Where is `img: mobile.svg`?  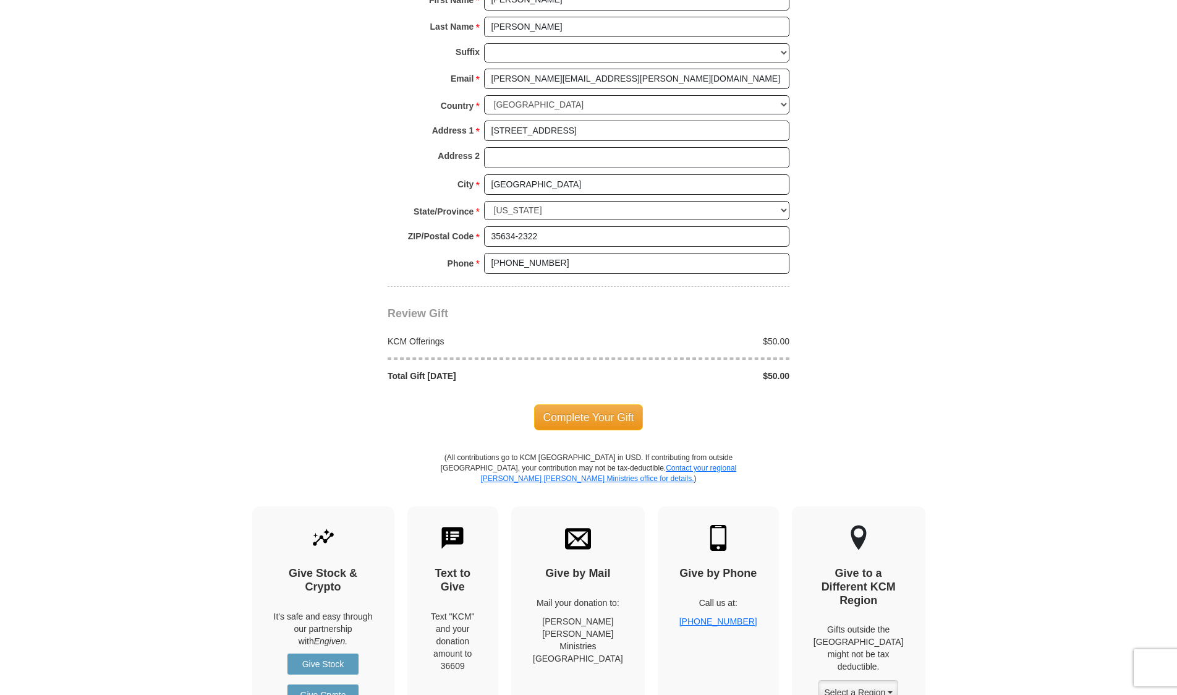
img: mobile.svg is located at coordinates (718, 538).